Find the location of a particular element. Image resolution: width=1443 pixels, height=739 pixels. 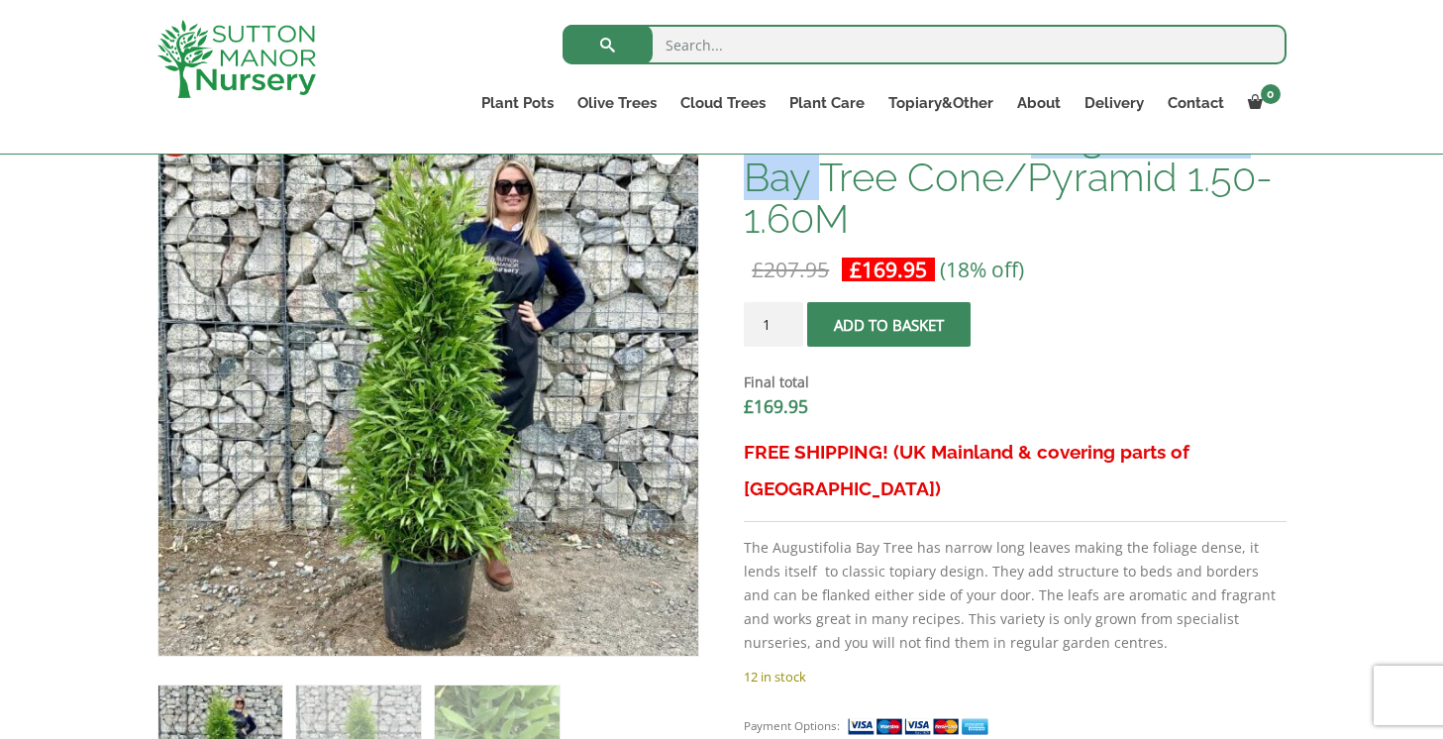

a: Topiary&Other is located at coordinates (941, 103).